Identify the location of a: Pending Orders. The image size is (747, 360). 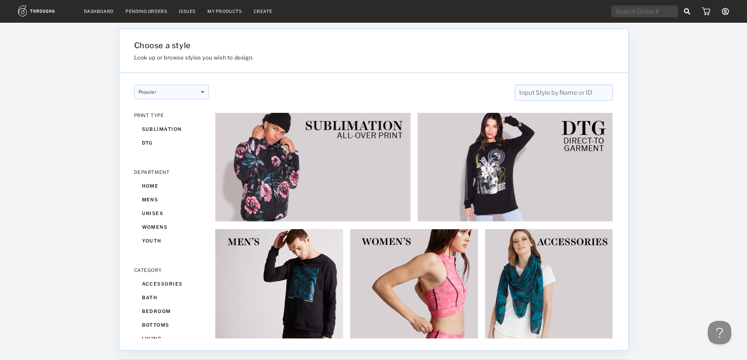
(146, 11).